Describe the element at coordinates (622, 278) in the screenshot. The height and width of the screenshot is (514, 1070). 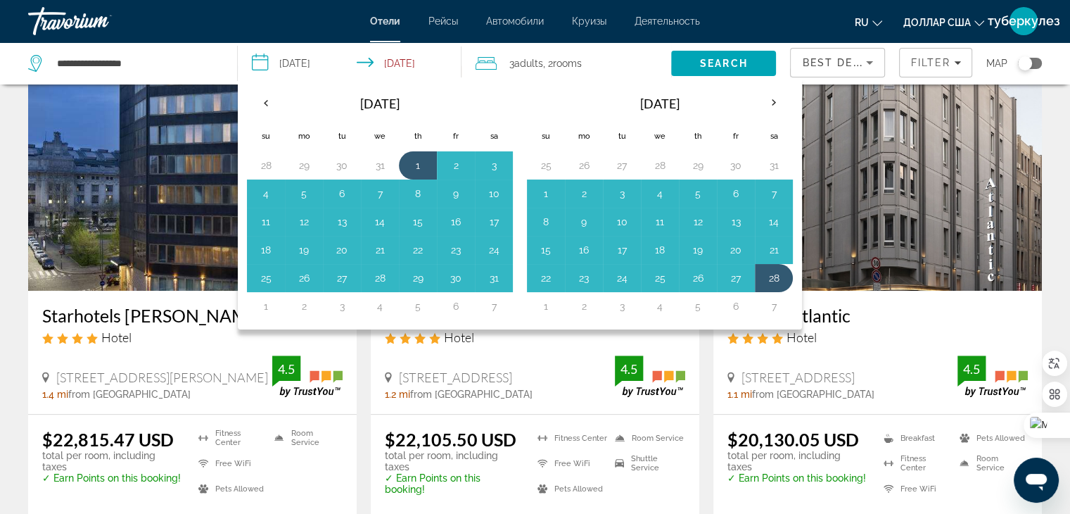
I see `button: Day 24` at that location.